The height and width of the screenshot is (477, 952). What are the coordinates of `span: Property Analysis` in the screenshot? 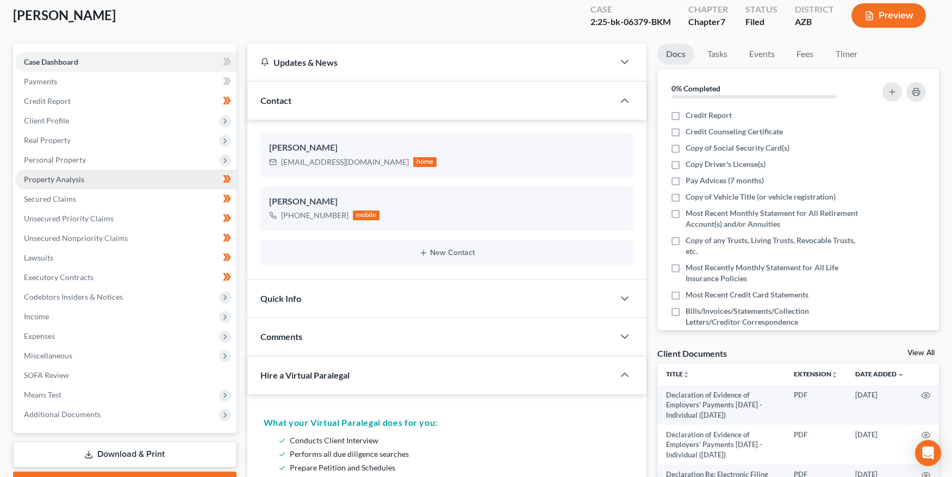 It's located at (54, 179).